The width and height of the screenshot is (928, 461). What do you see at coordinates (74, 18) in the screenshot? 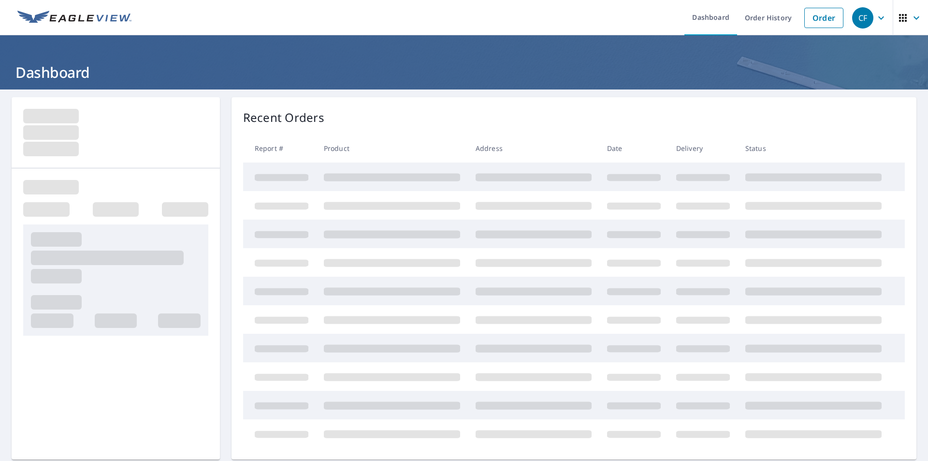
I see `img: EV Logo` at bounding box center [74, 18].